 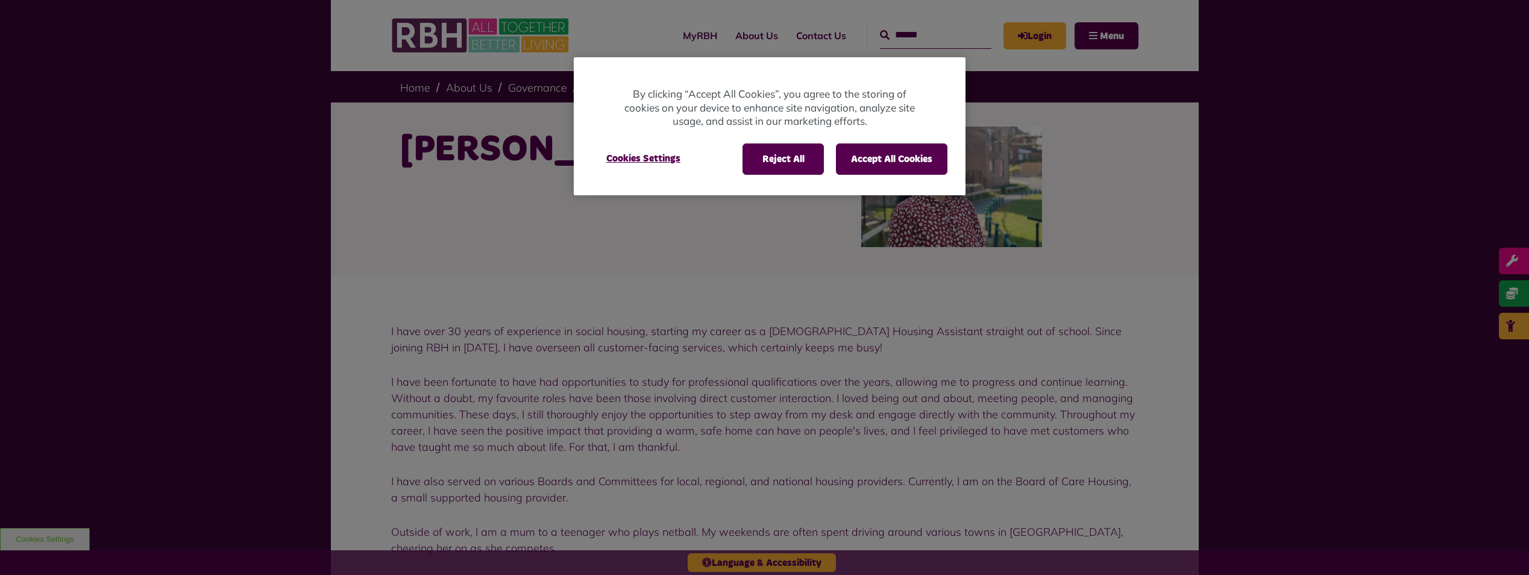 I want to click on div: Cookie banner, so click(x=770, y=126).